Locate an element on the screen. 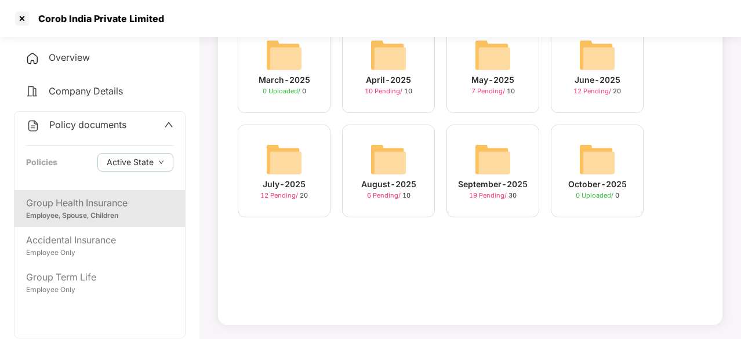 The image size is (741, 339). div: May-2025 is located at coordinates (493, 80).